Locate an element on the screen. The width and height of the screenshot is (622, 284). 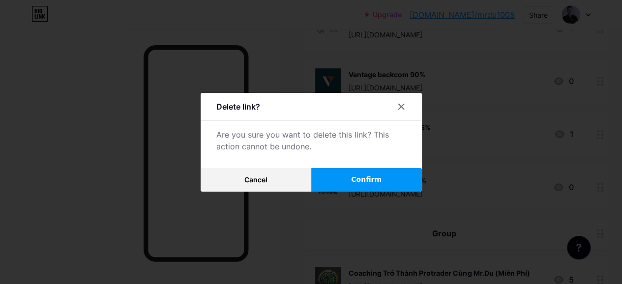
button: Cancel is located at coordinates (256, 180).